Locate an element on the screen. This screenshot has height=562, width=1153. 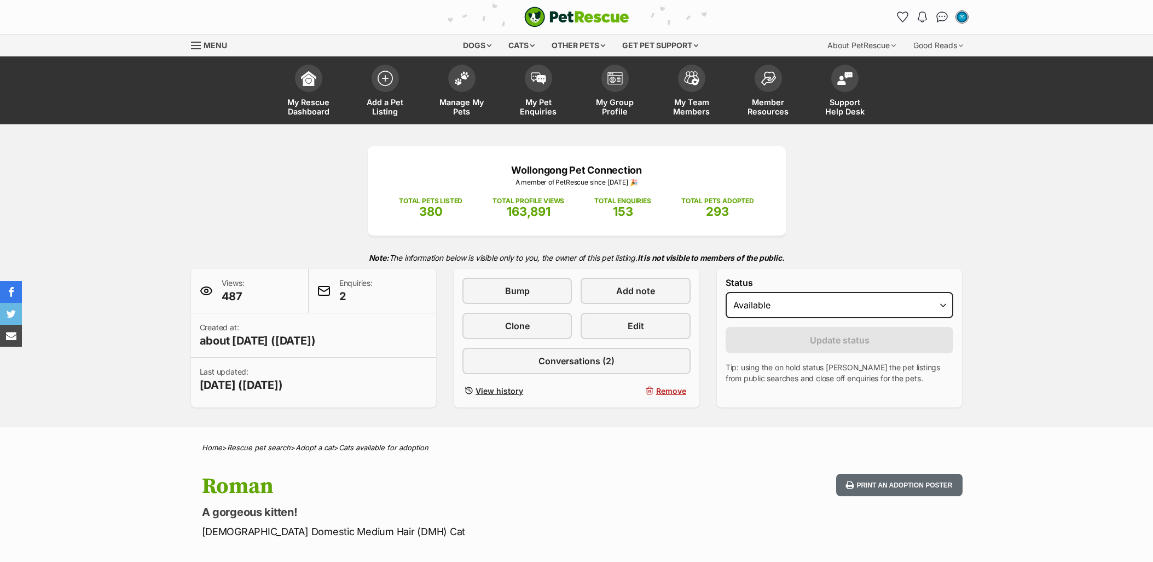
span: 2 is located at coordinates (356, 296).